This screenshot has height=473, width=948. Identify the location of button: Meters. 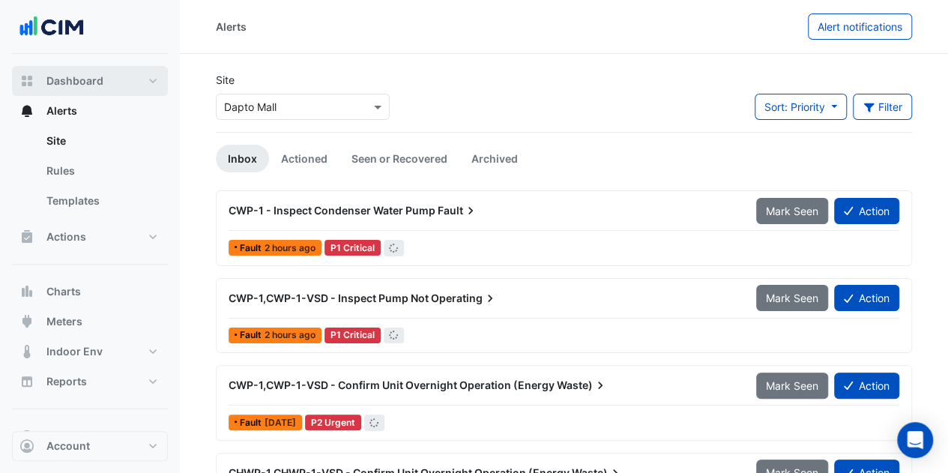
(90, 321).